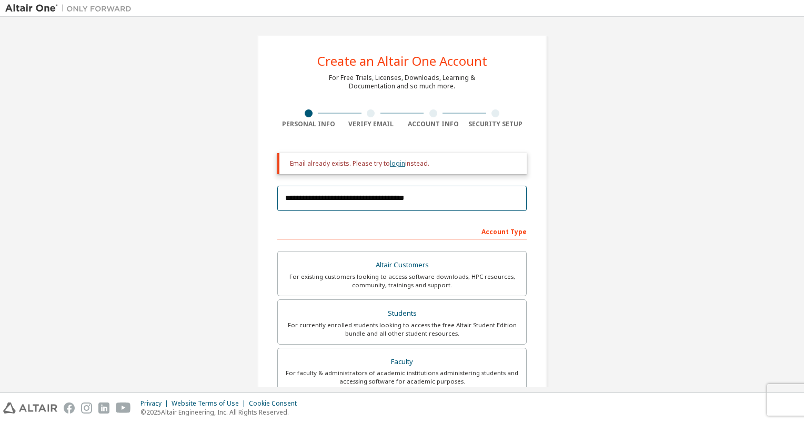 The height and width of the screenshot is (423, 804). I want to click on img: linkedin.svg, so click(104, 408).